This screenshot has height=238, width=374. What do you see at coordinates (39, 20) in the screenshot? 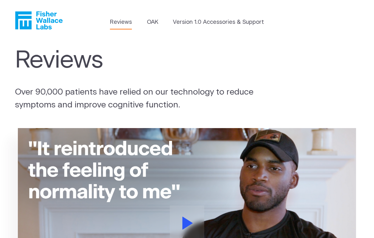
I see `a: Fisher Wallace` at bounding box center [39, 20].